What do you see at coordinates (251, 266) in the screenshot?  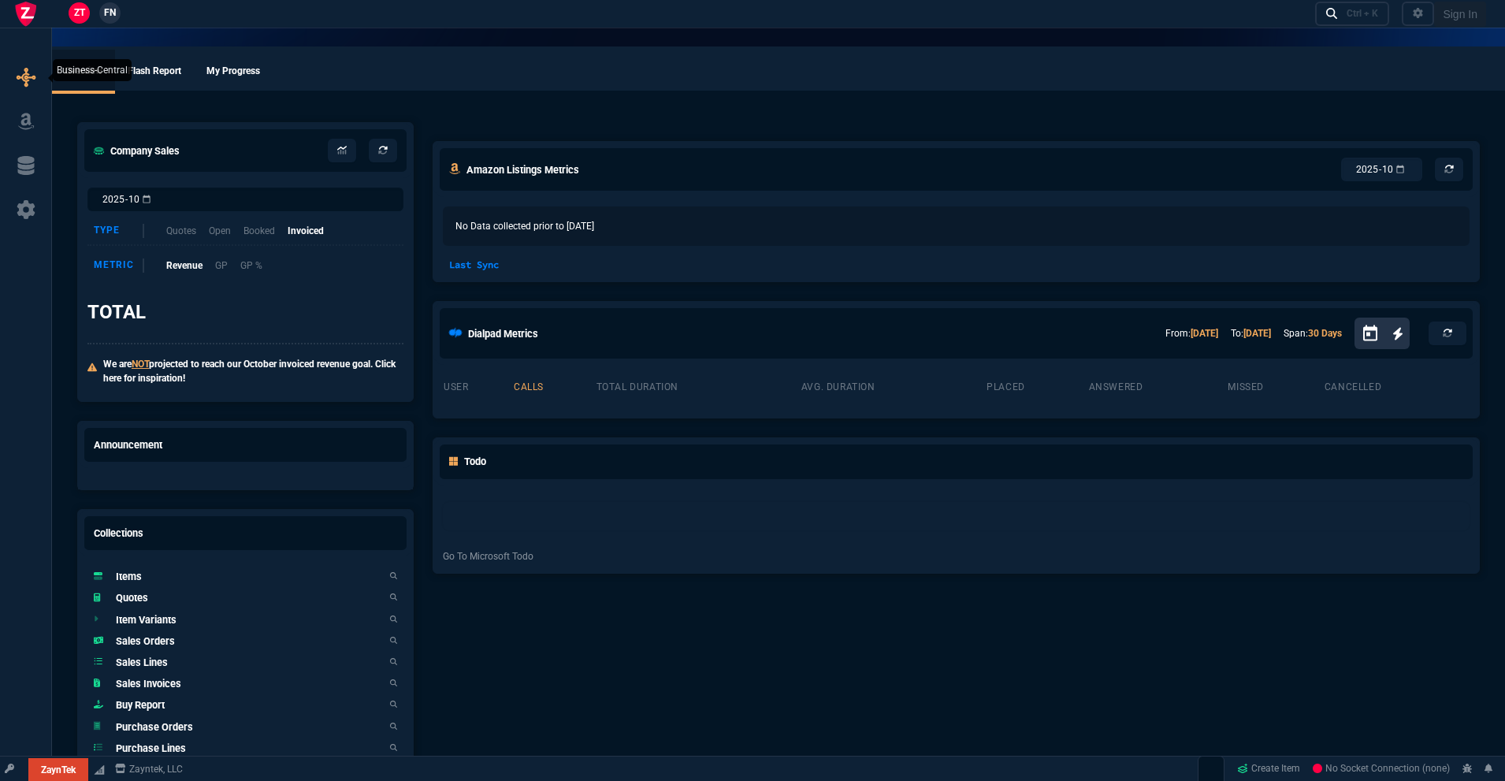 I see `p: GP %` at bounding box center [251, 266].